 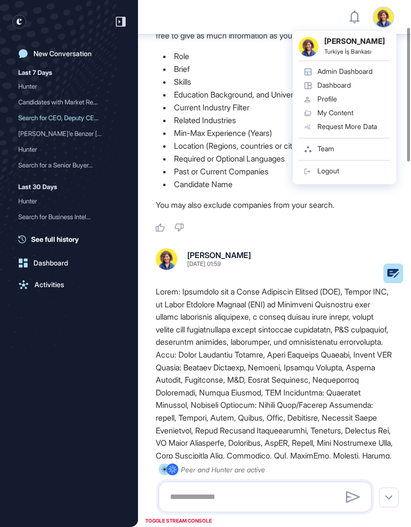 What do you see at coordinates (19, 22) in the screenshot?
I see `div: entrapeer-logo` at bounding box center [19, 22].